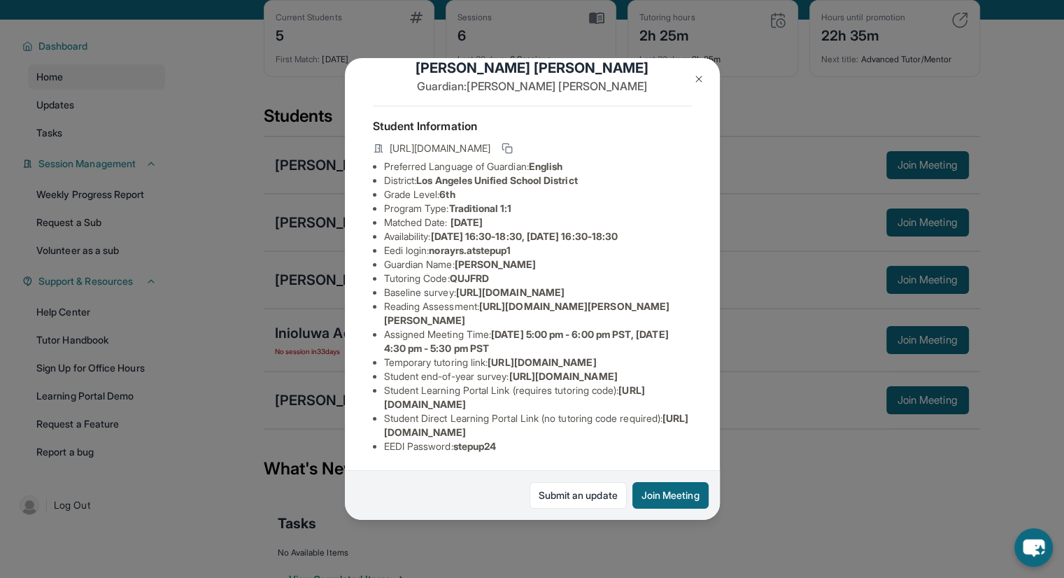 The height and width of the screenshot is (578, 1064). I want to click on button: Join Meeting, so click(670, 495).